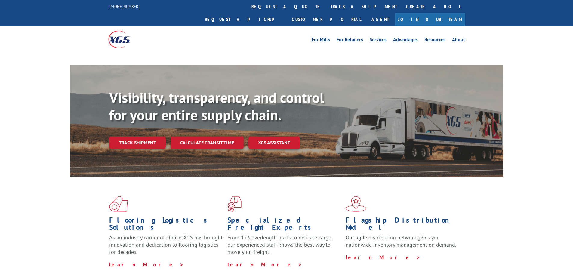 This screenshot has width=573, height=274. What do you see at coordinates (406, 41) in the screenshot?
I see `a: Advantages` at bounding box center [406, 41].